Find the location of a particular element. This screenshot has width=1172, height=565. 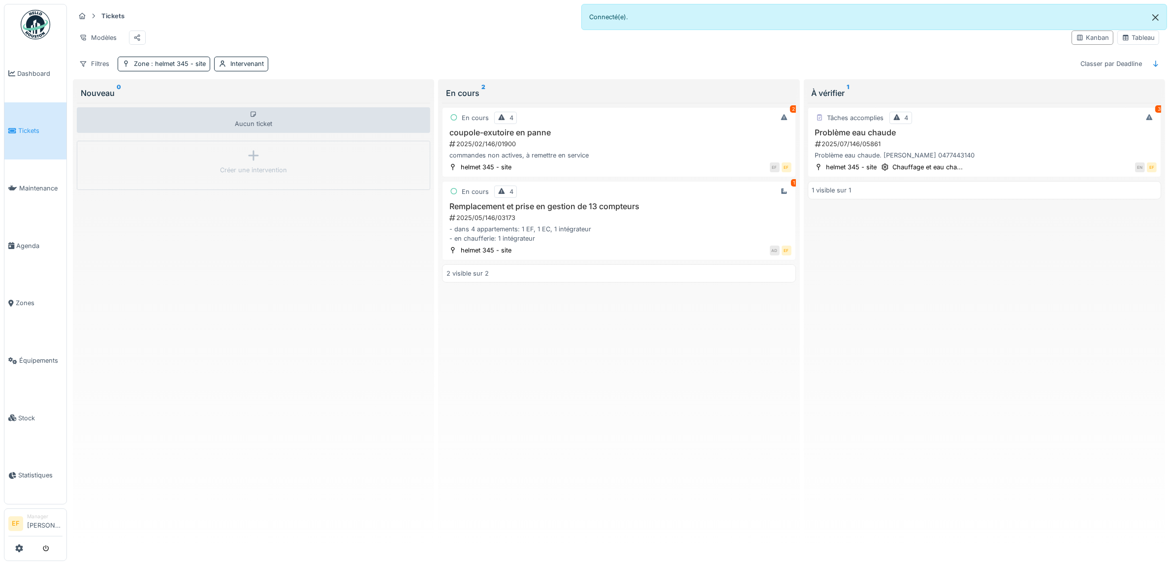

sup: 0 is located at coordinates (119, 93).